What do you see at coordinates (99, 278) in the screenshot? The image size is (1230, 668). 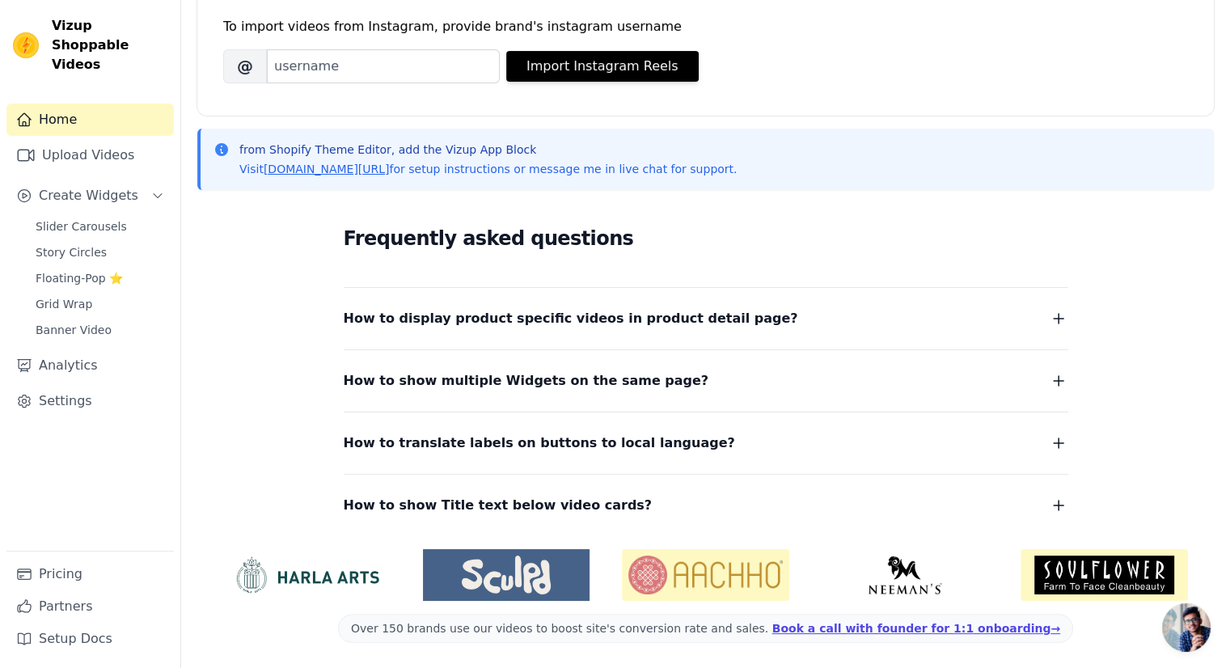 I see `a: Floating-Pop ⭐` at bounding box center [99, 278].